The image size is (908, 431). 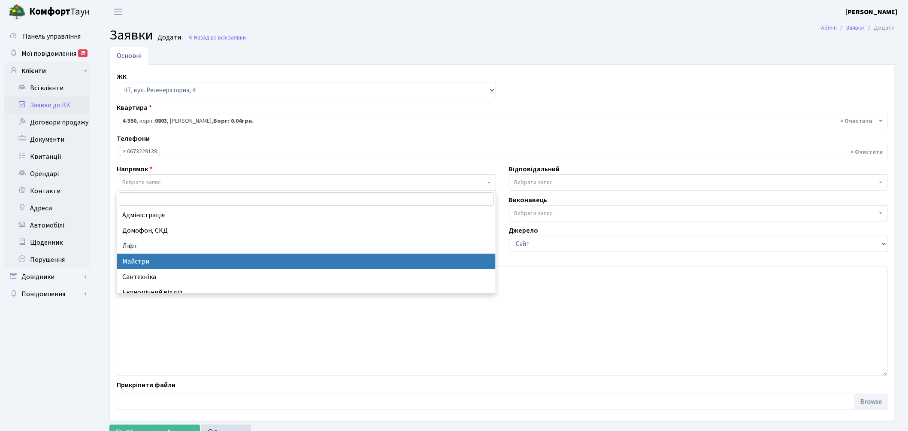 I want to click on li: 0673229139, so click(x=140, y=151).